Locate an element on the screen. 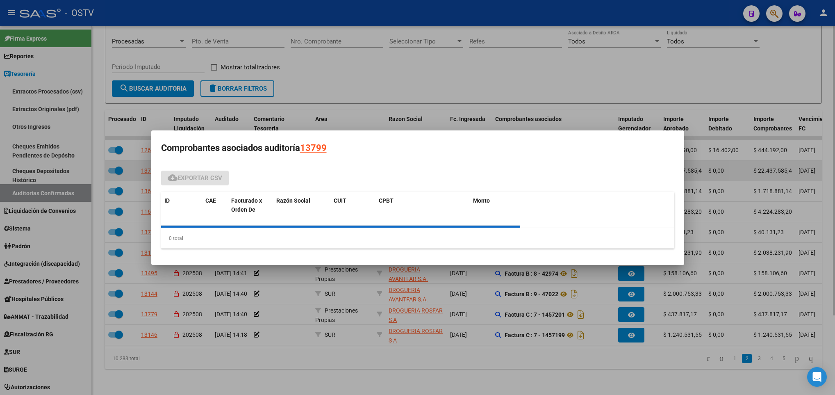 The width and height of the screenshot is (835, 395). span: CPBT is located at coordinates (386, 200).